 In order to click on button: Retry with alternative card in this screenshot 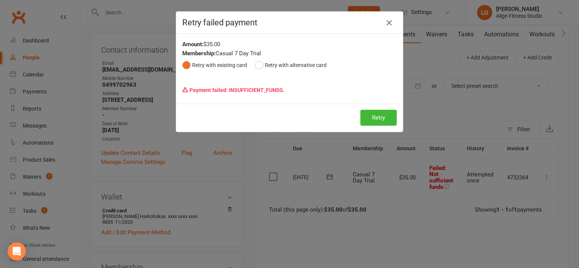, I will do `click(290, 65)`.